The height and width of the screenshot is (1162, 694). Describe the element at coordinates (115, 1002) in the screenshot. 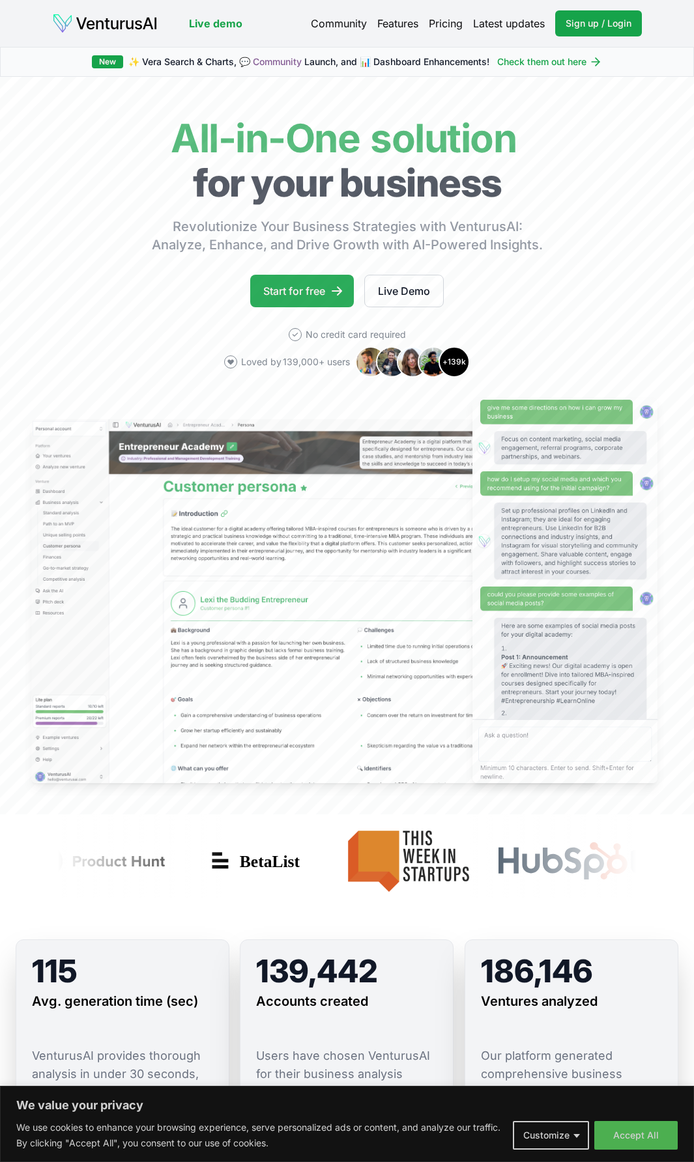

I see `h3: Avg. generation time (sec)` at that location.